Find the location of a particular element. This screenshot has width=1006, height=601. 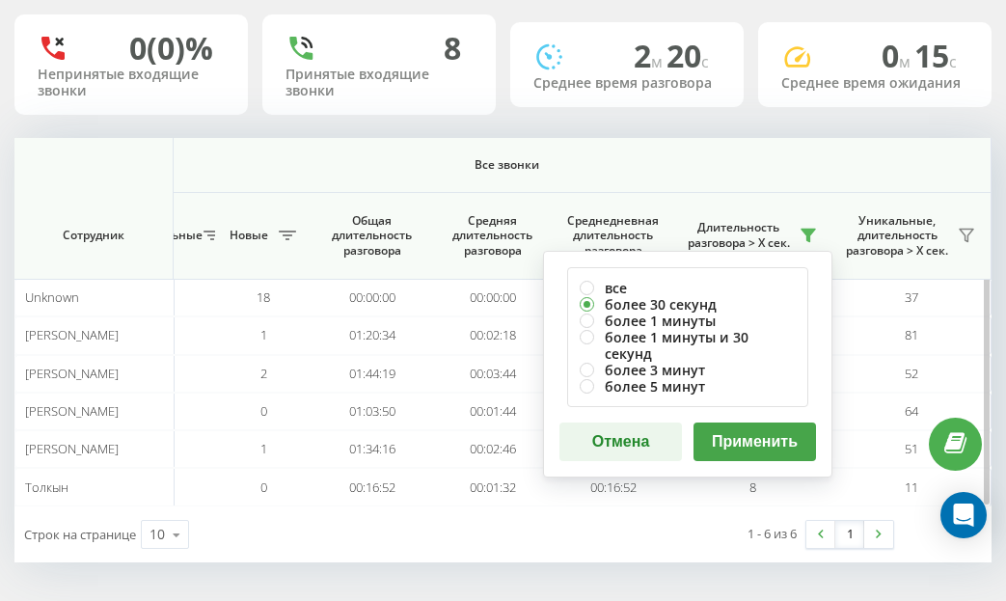

td: 01:20:34 is located at coordinates (371, 335).